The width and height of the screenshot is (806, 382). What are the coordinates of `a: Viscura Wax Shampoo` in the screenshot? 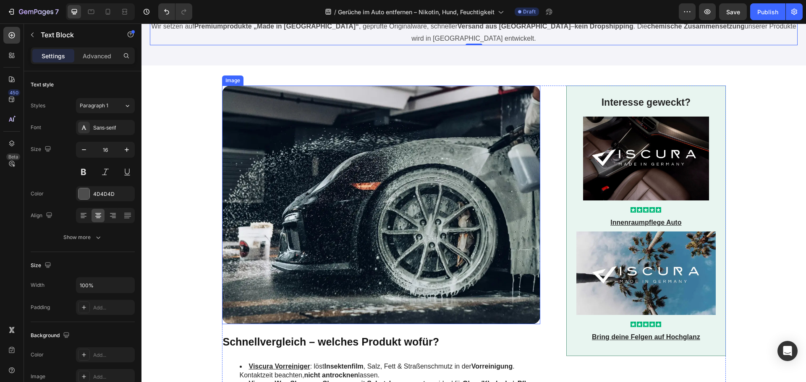 It's located at (144, 360).